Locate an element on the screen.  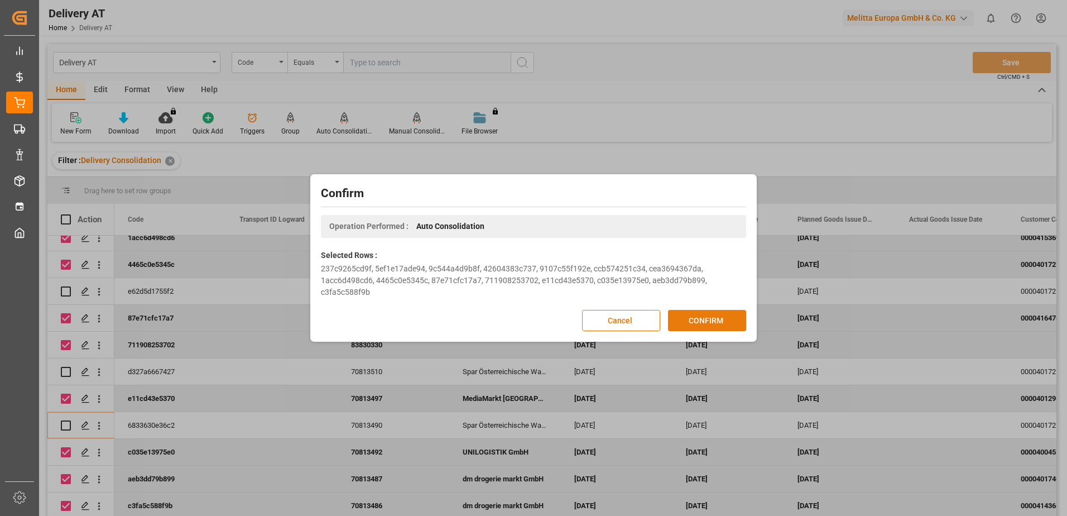
label: Selected Rows : is located at coordinates (349, 255).